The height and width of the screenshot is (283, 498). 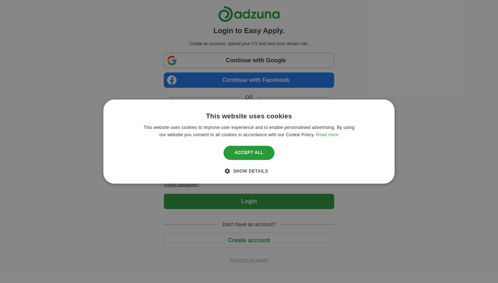 I want to click on a: Read more, opens a new window, so click(x=327, y=135).